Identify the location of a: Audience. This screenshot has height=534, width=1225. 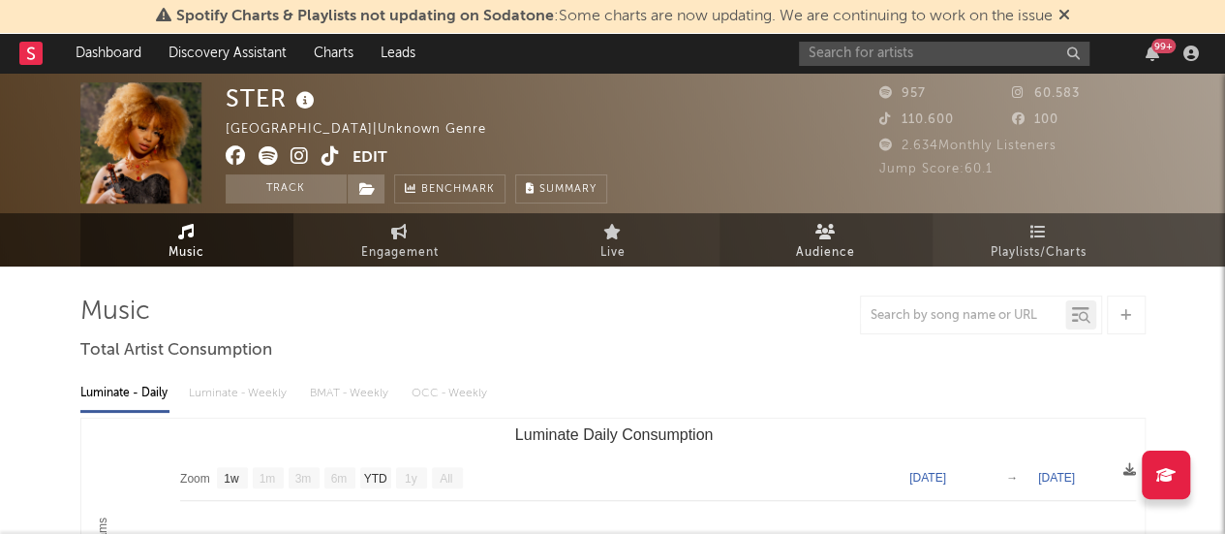
(826, 239).